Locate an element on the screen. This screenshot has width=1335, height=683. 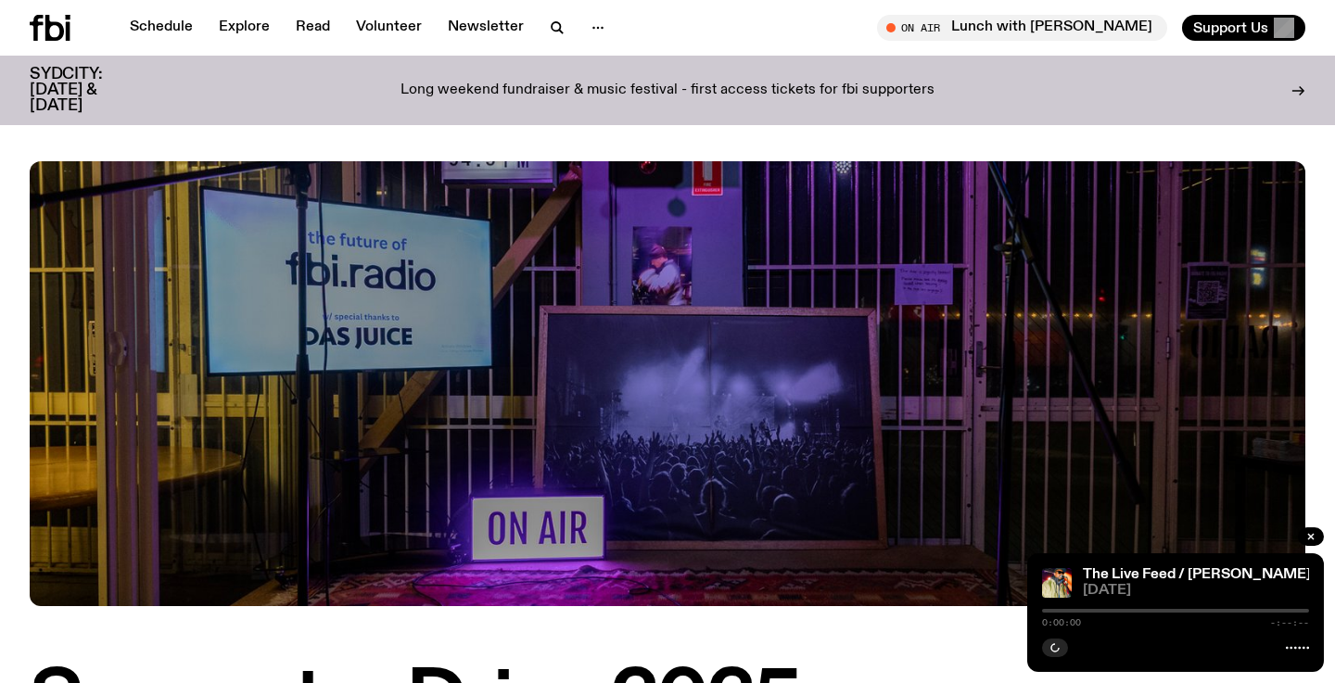
a: A portrait shot of Keanu Nelson singing into a microphone, shot from the waist up. He is wearing ... is located at coordinates (1057, 583).